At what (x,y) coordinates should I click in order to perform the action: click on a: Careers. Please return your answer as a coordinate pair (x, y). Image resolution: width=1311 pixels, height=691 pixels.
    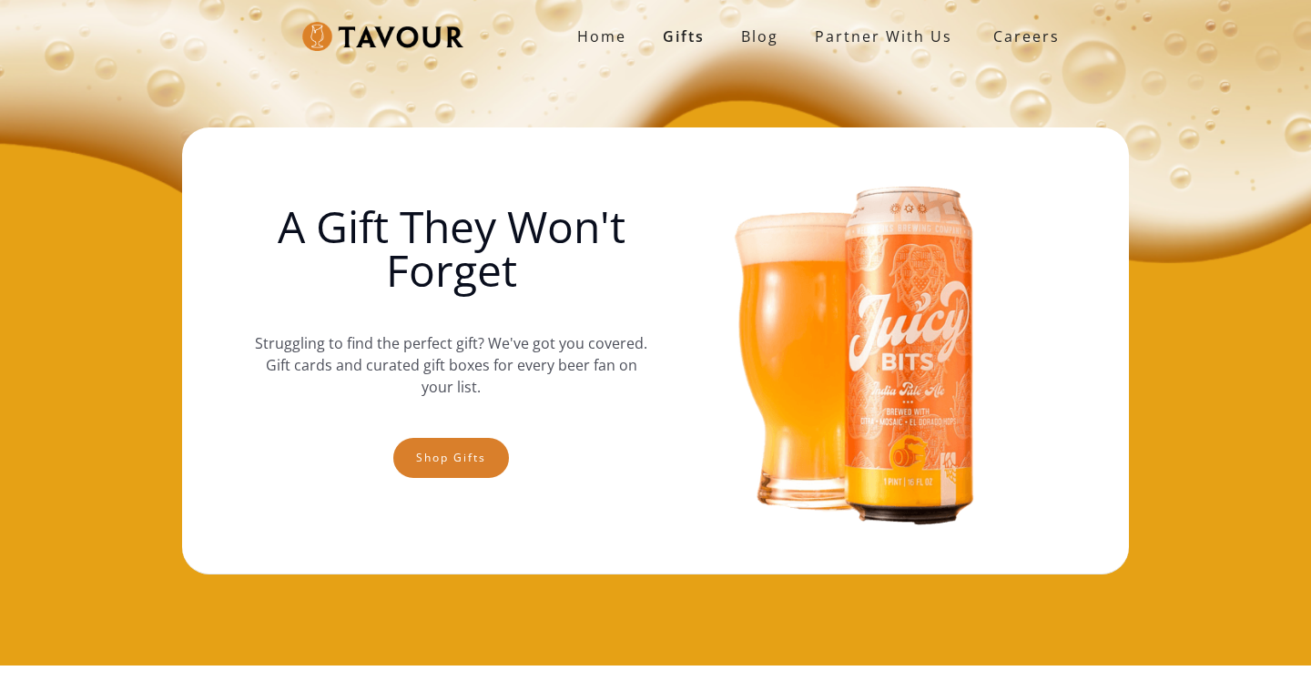
    Looking at the image, I should click on (1021, 36).